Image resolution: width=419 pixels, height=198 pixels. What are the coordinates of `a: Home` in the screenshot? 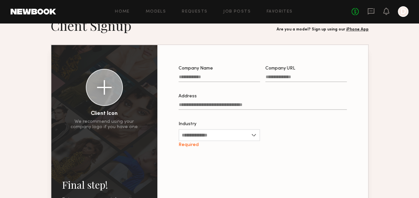 It's located at (122, 12).